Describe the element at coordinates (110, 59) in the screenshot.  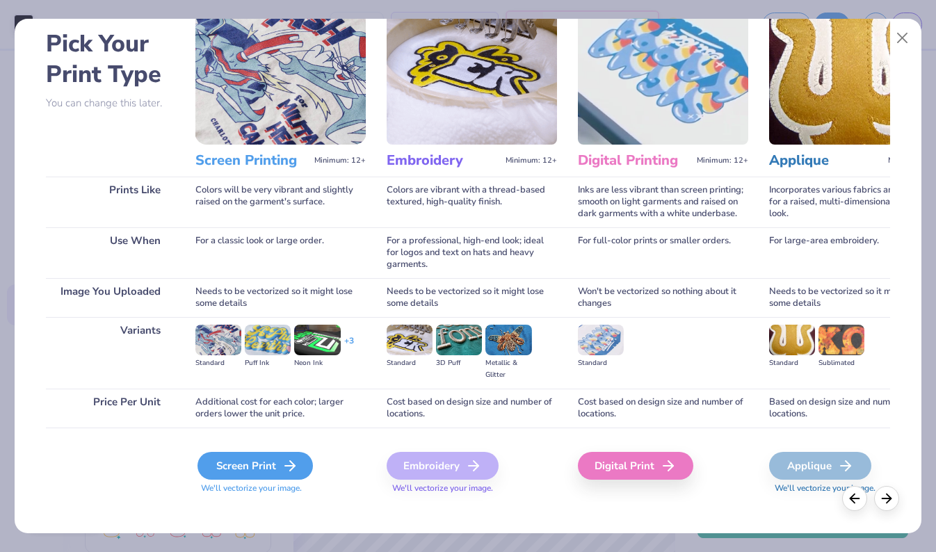
I see `h2: Pick Your Print Type` at that location.